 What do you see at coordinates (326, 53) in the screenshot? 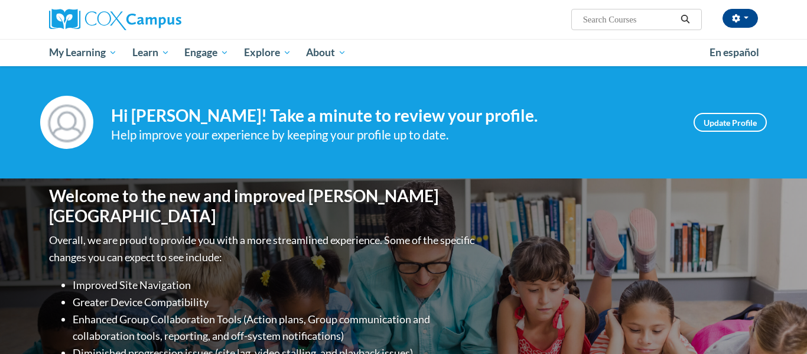
I see `span: About` at bounding box center [326, 53].